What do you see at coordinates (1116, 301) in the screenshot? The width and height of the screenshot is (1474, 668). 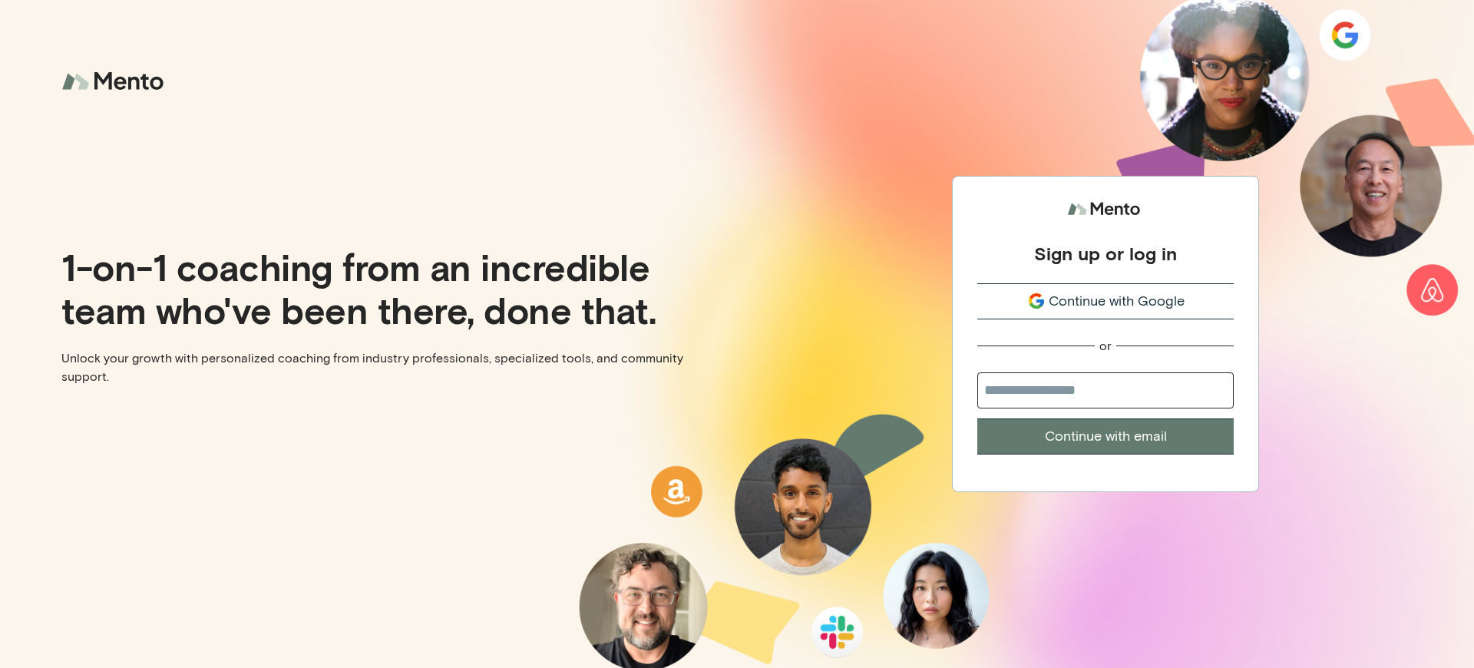 I see `span: Continue with Google` at bounding box center [1116, 301].